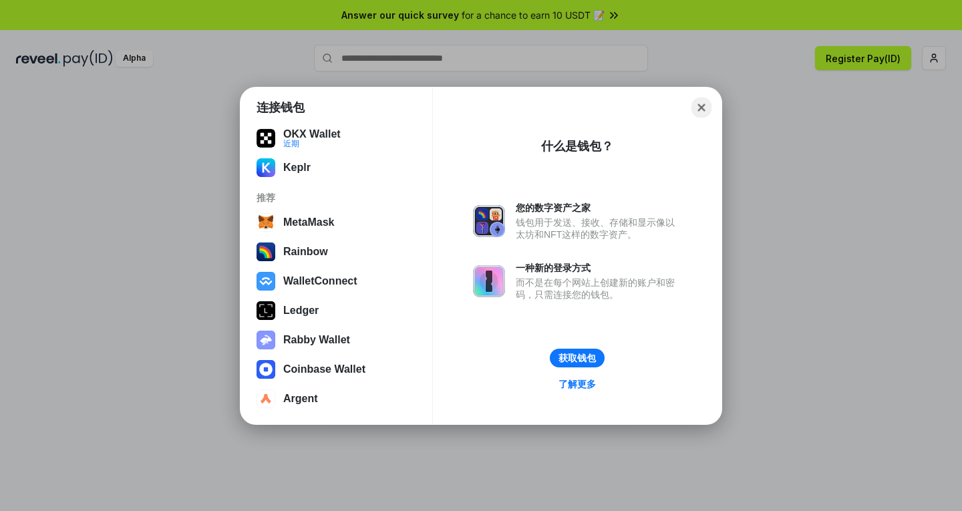  Describe the element at coordinates (312, 143) in the screenshot. I see `div: 近期` at that location.